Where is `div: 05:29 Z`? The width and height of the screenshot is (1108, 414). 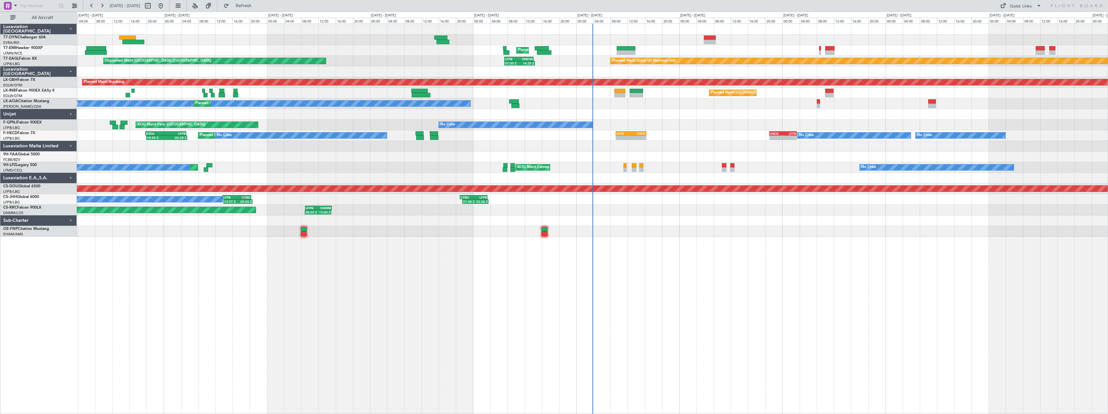 div: 05:29 Z is located at coordinates (176, 138).